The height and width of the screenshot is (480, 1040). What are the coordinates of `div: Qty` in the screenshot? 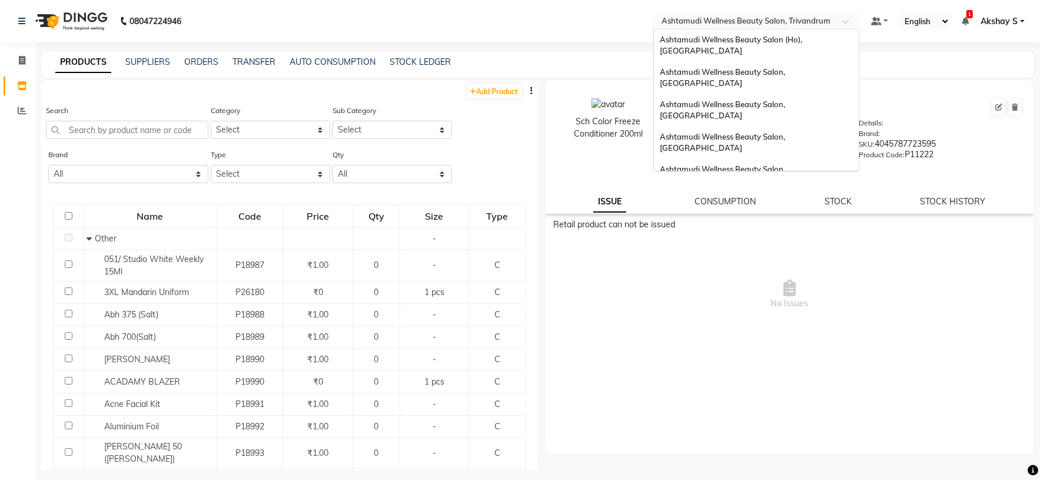 It's located at (376, 216).